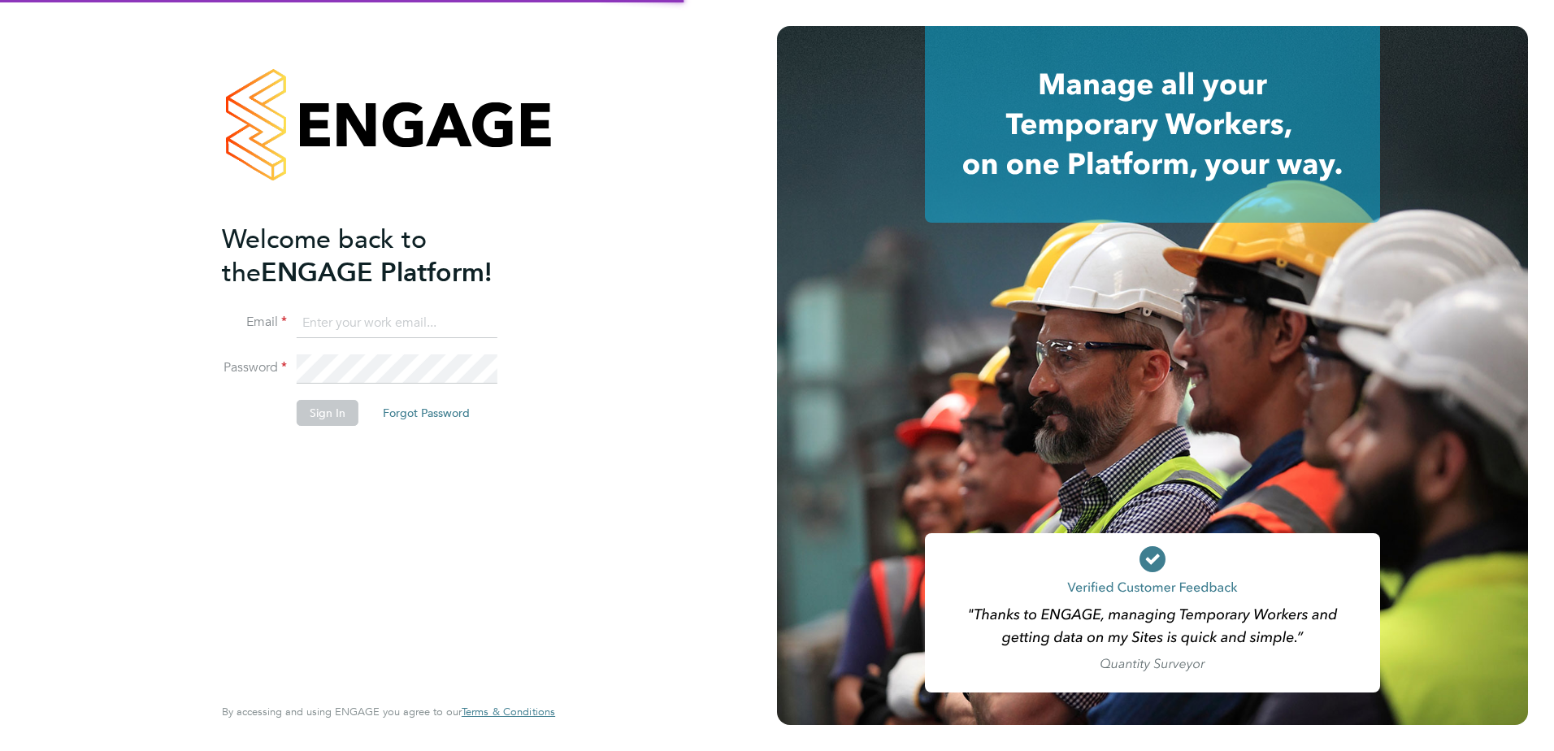  I want to click on span: By accessing and using ENGAGE you agree to our, so click(389, 711).